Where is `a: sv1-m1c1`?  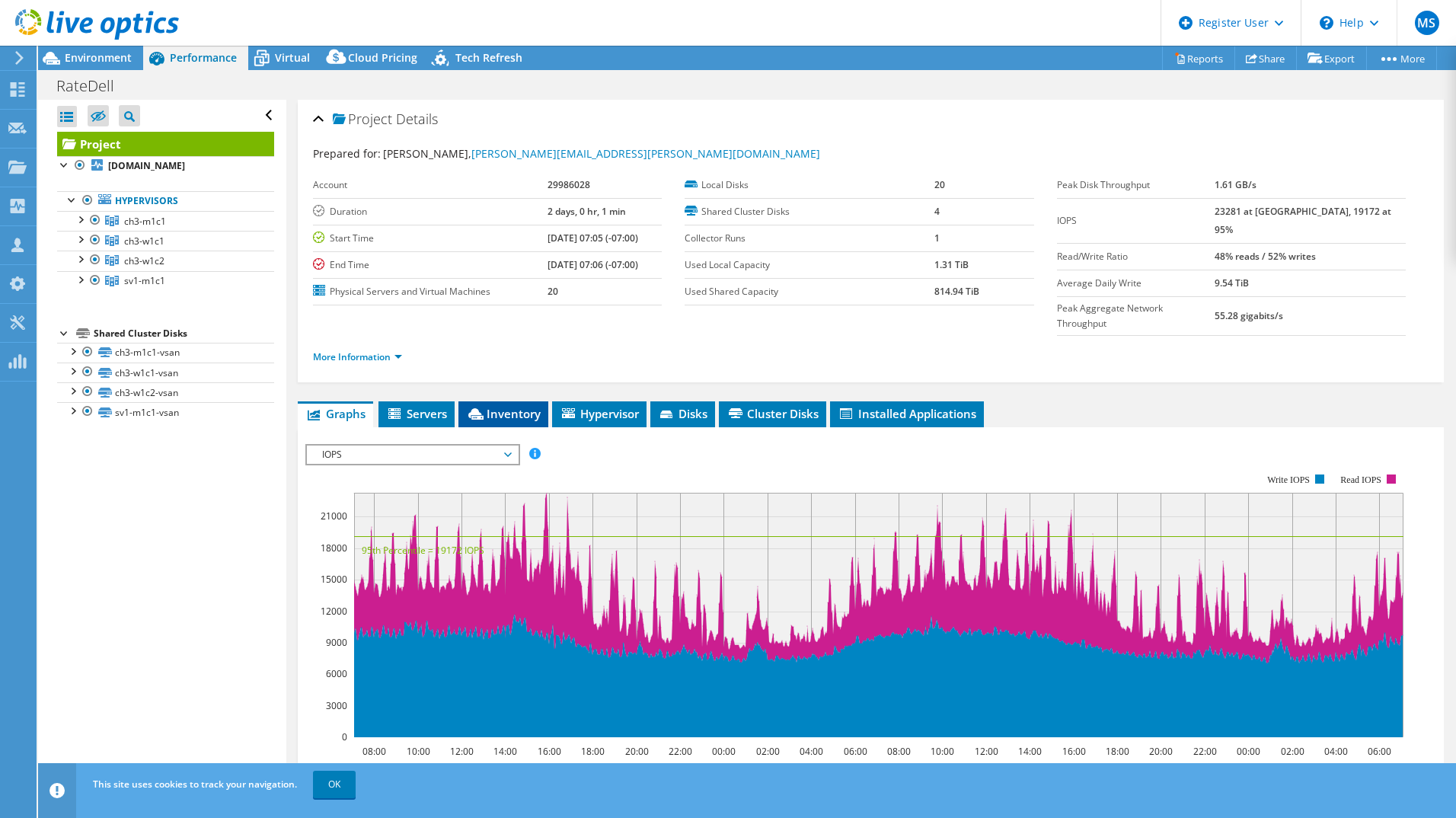 a: sv1-m1c1 is located at coordinates (165, 281).